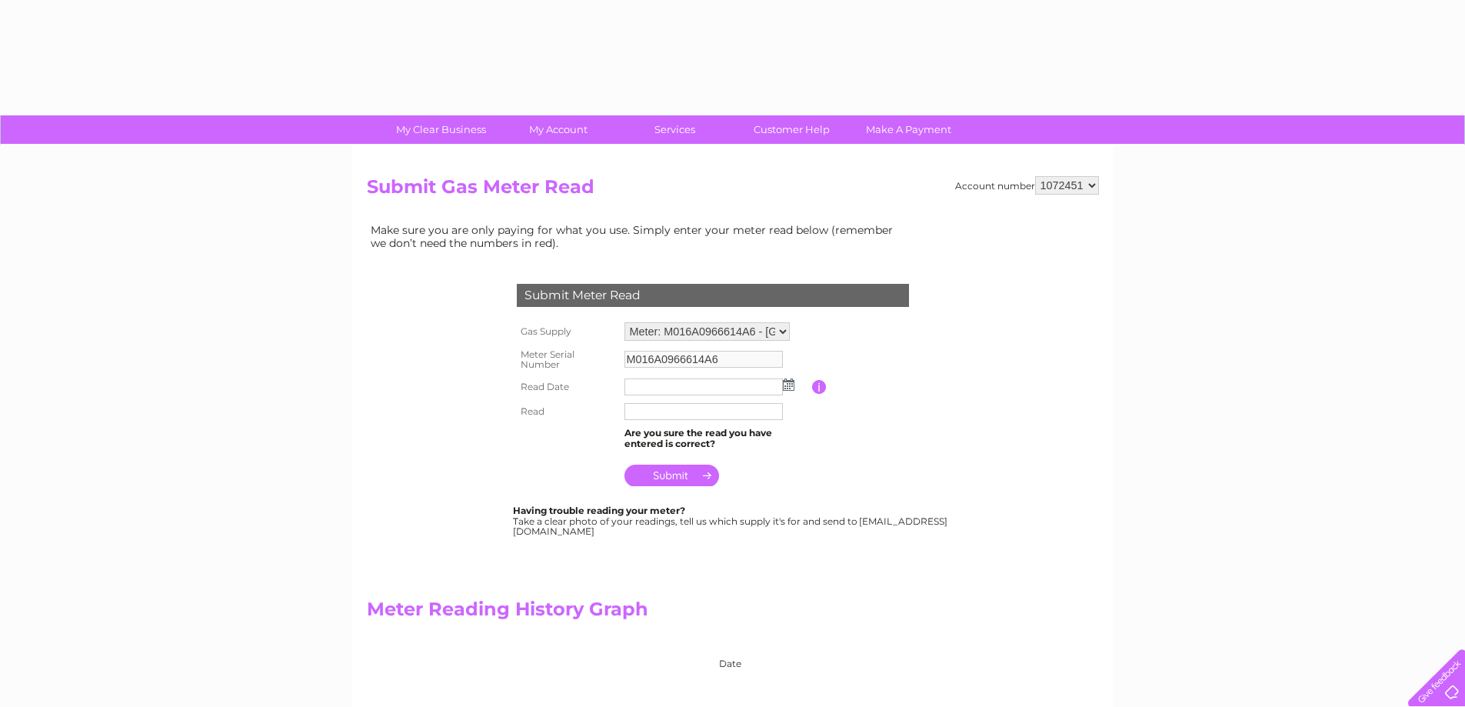  What do you see at coordinates (690, 656) in the screenshot?
I see `div: Date` at bounding box center [690, 656].